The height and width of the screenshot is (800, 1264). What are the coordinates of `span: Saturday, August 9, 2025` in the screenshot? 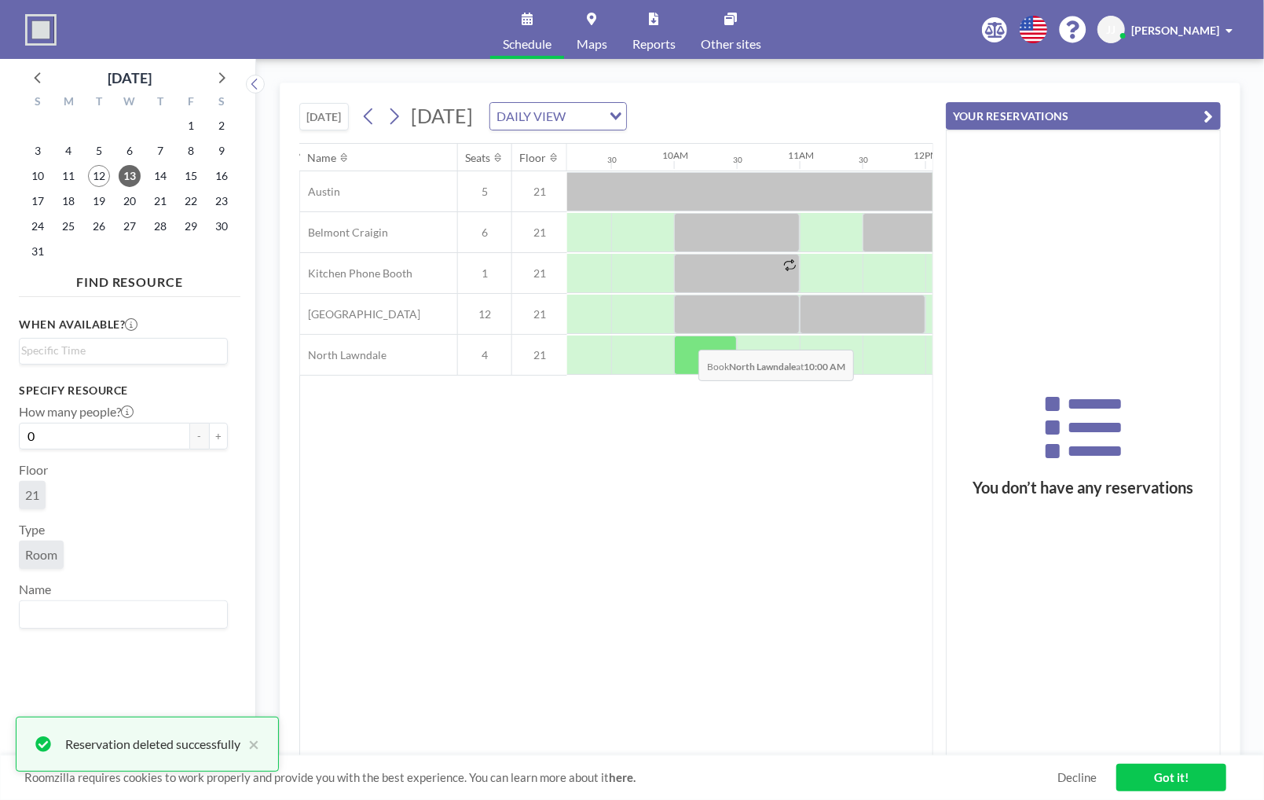 It's located at (222, 151).